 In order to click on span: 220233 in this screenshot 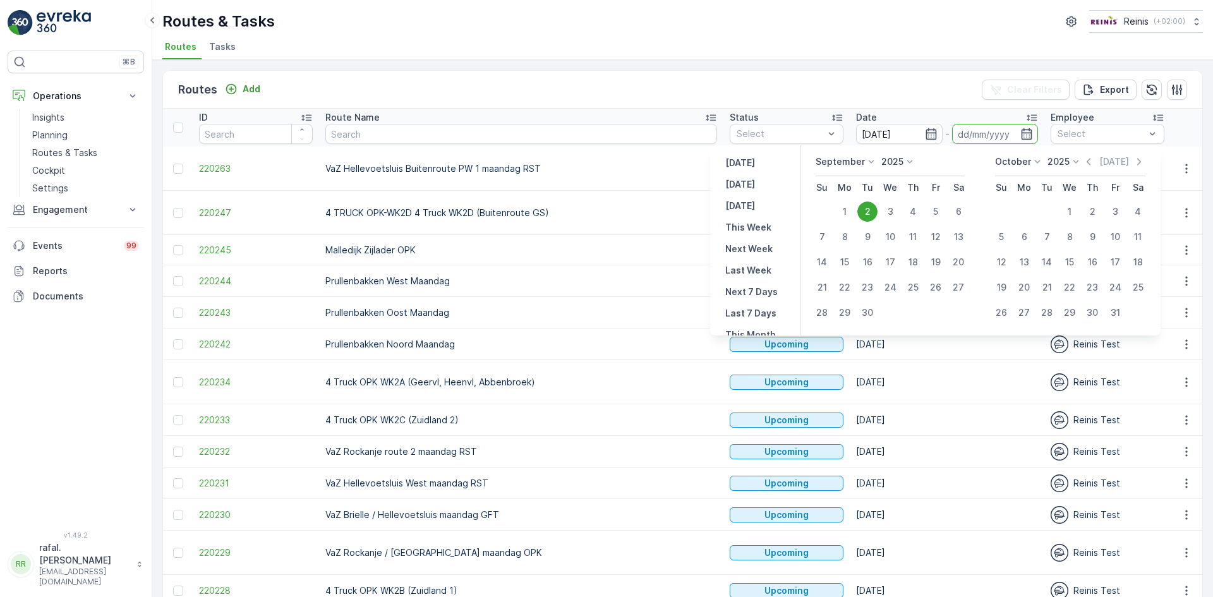, I will do `click(256, 420)`.